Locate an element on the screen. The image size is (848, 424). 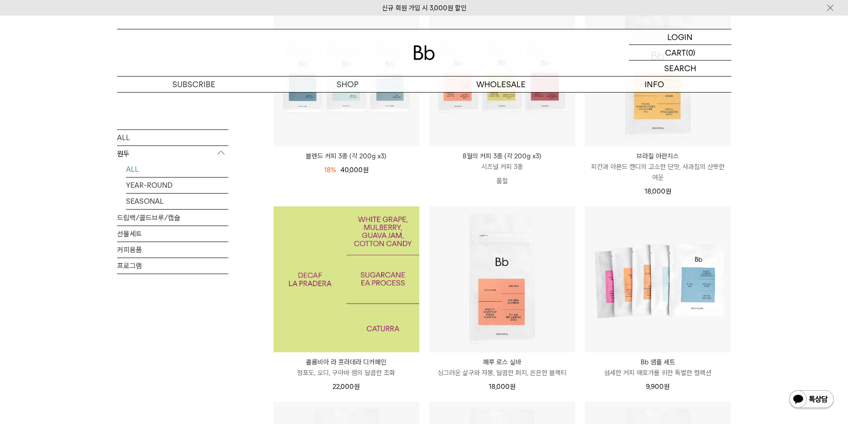
span: 40,000 is located at coordinates (354, 170).